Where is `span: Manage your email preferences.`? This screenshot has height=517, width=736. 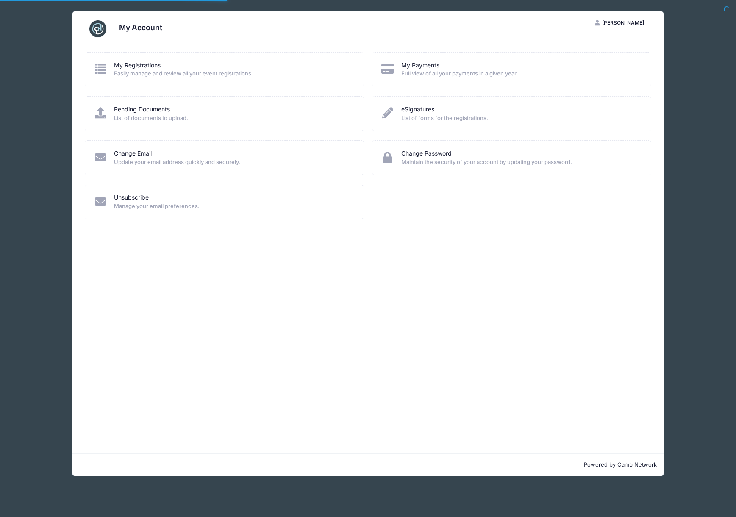
span: Manage your email preferences. is located at coordinates (233, 206).